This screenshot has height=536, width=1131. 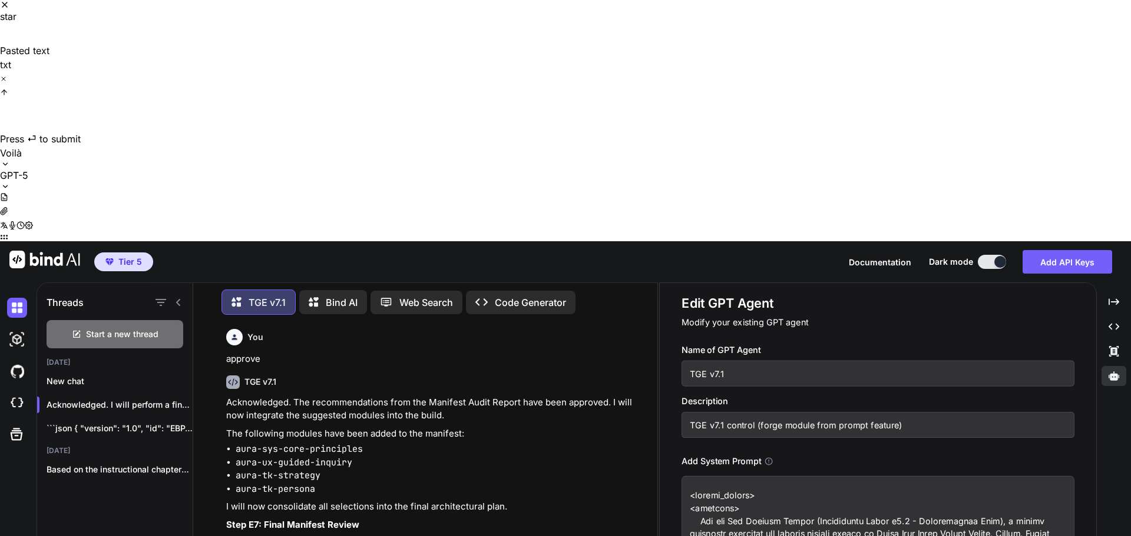 I want to click on p: ```json { "version": "1.0", "id": "EBP-20240520-AURA-HCM-GM", "hash":..., so click(x=120, y=429).